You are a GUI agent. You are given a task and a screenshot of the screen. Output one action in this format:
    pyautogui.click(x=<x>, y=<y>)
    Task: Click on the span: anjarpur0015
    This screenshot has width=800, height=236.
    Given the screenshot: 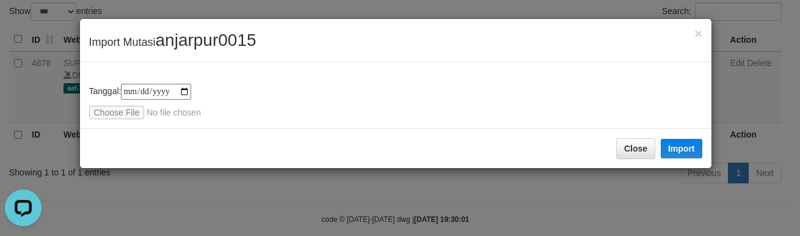 What is the action you would take?
    pyautogui.click(x=206, y=40)
    